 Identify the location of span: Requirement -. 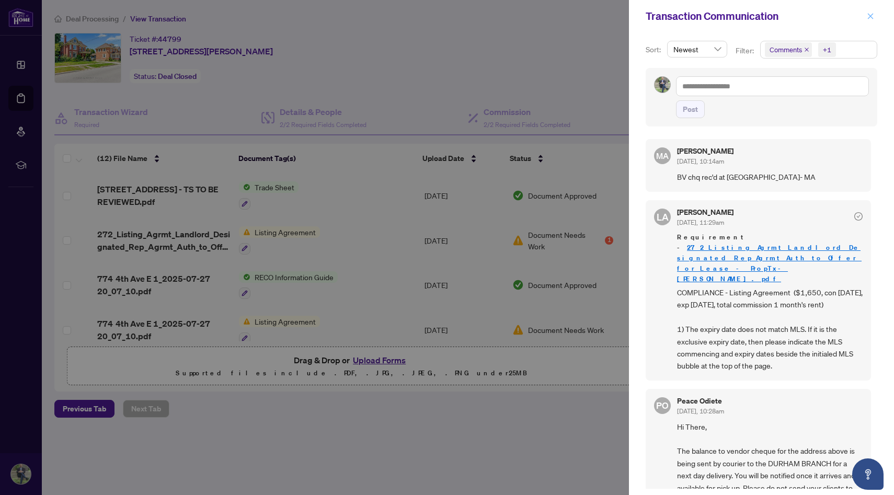
(769, 258).